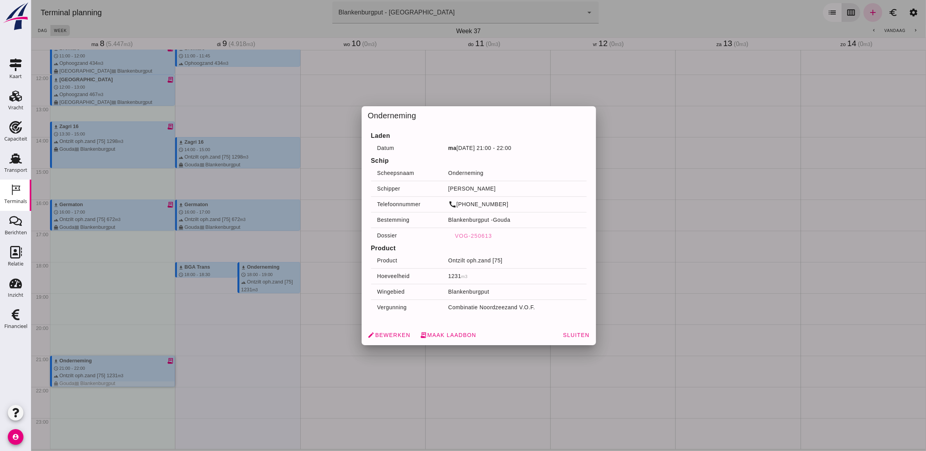  Describe the element at coordinates (16, 76) in the screenshot. I see `div: Kaart` at that location.